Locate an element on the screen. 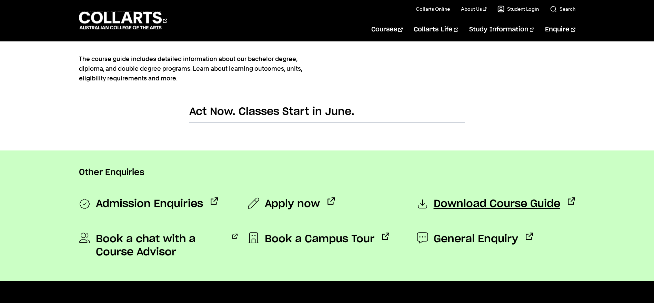 Image resolution: width=654 pixels, height=303 pixels. a: Enquire is located at coordinates (560, 30).